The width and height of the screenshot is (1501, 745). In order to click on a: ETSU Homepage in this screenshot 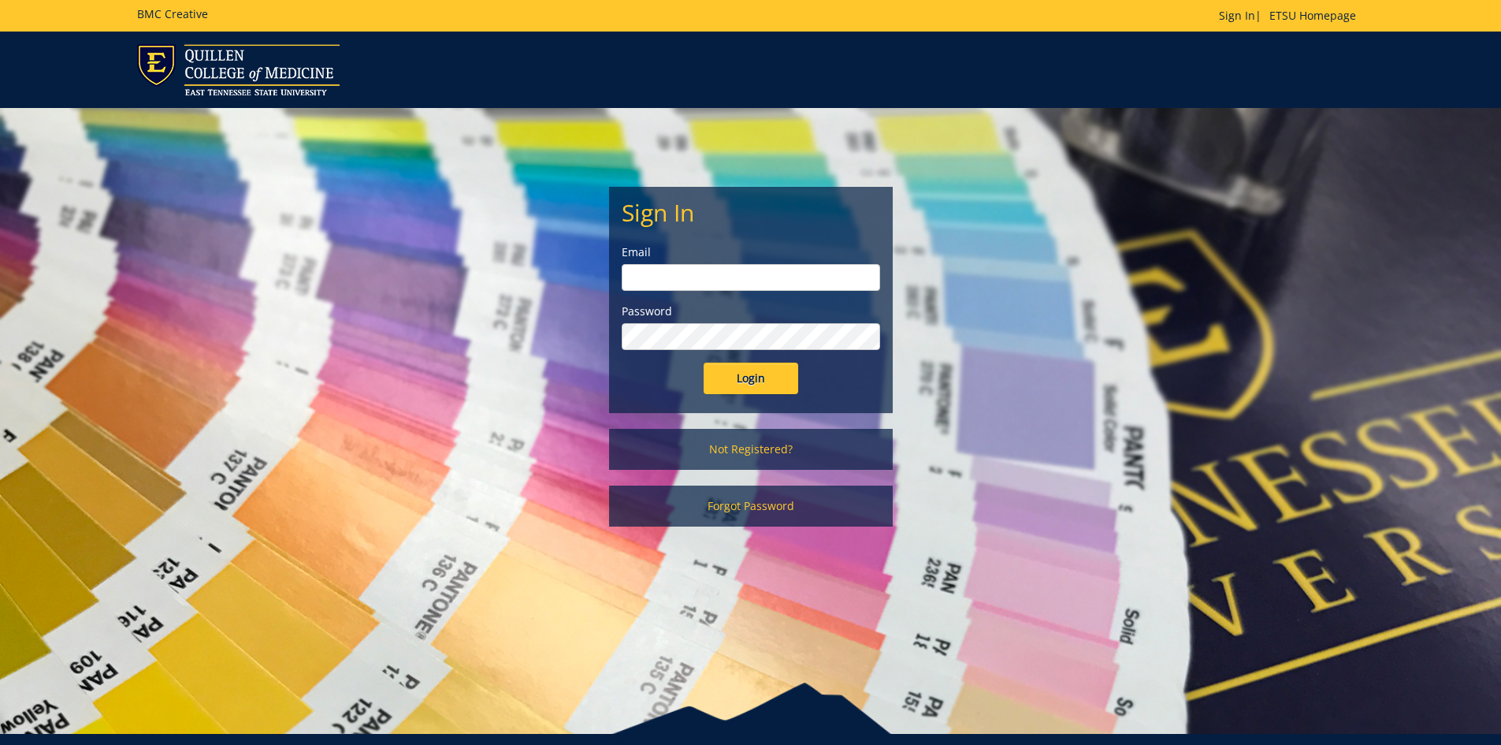, I will do `click(1313, 15)`.